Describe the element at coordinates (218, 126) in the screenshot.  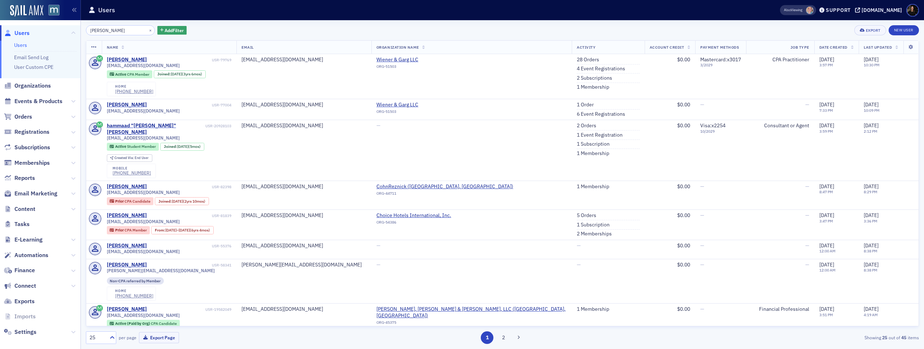
I see `div: USR-20928103` at that location.